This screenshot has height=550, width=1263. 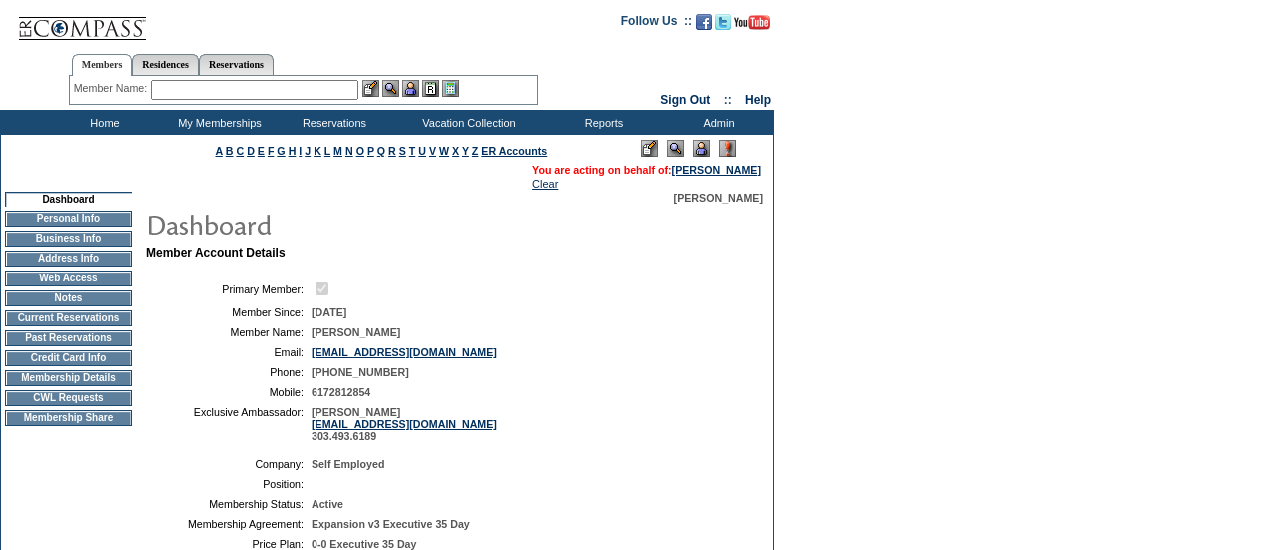 I want to click on a: F, so click(x=271, y=151).